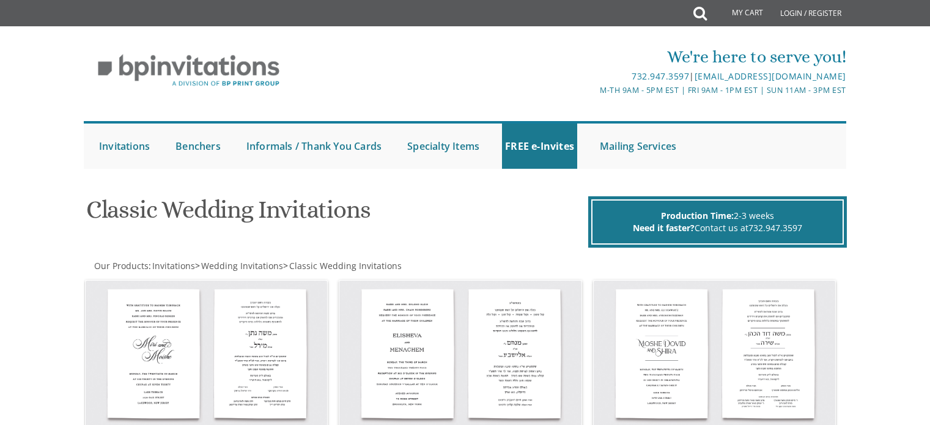 The width and height of the screenshot is (930, 425). Describe the element at coordinates (739, 13) in the screenshot. I see `a: My Cart` at that location.